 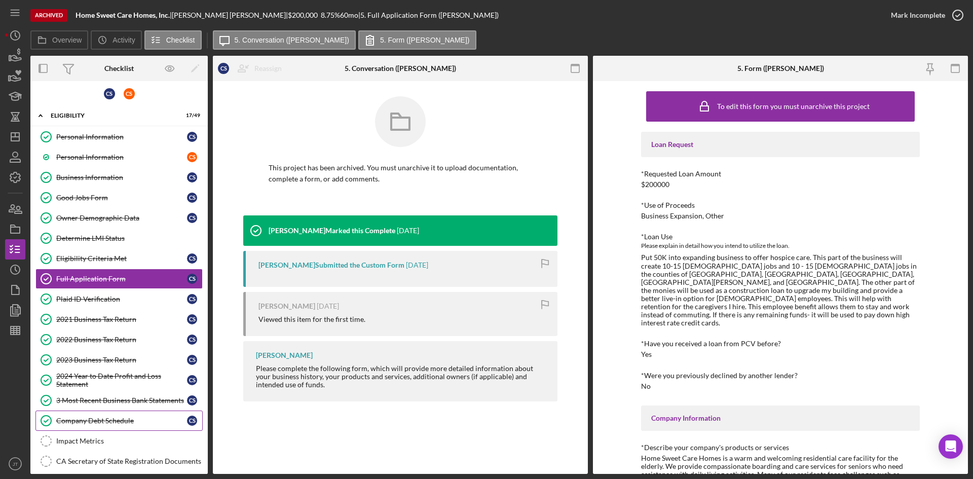 I want to click on p: This project has been archived. You must unarchive it to upload documentation, complete a form, o..., so click(x=401, y=173).